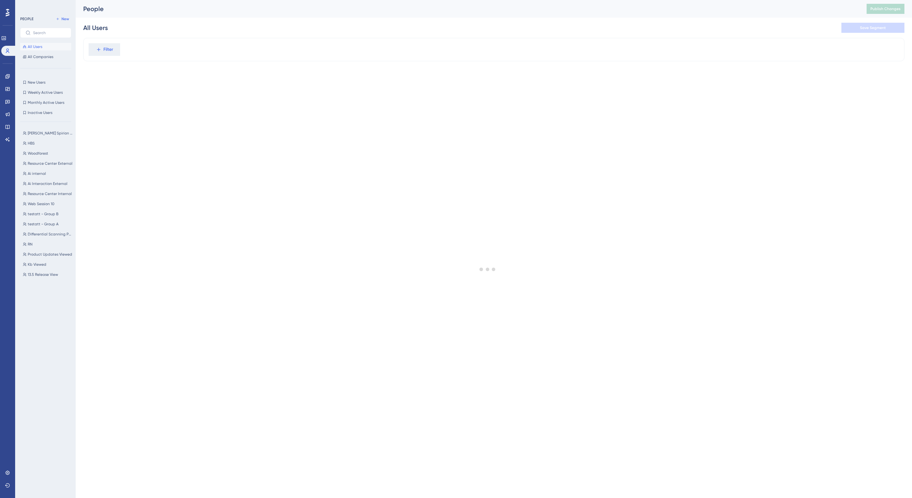  Describe the element at coordinates (46, 57) in the screenshot. I see `button: All Companies` at that location.